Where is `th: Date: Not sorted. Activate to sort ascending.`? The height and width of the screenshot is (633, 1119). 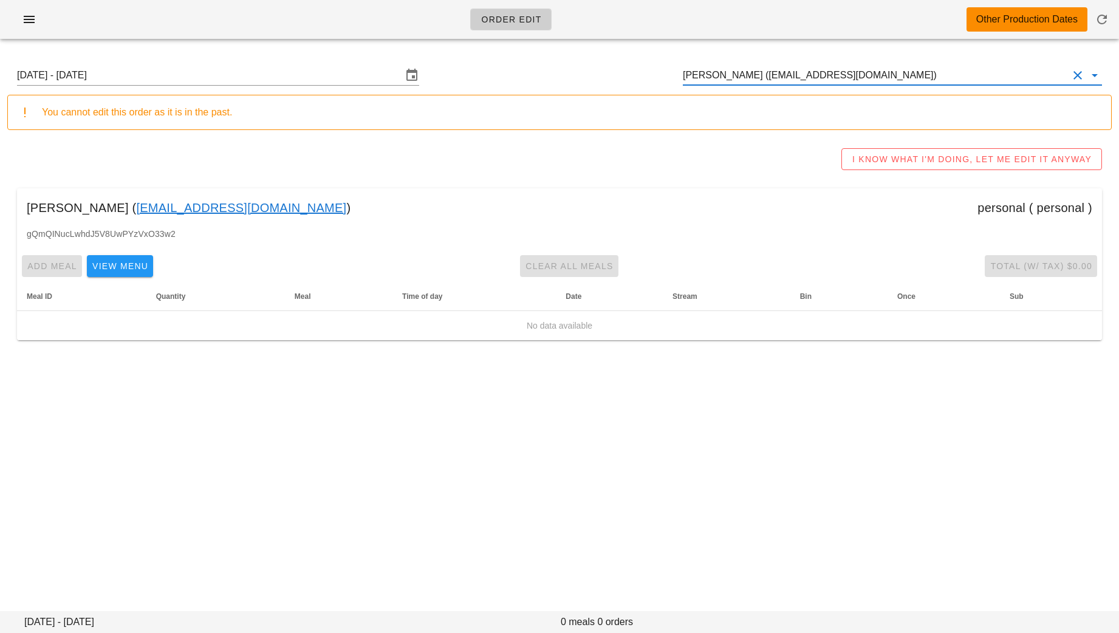
th: Date: Not sorted. Activate to sort ascending. is located at coordinates (610, 297).